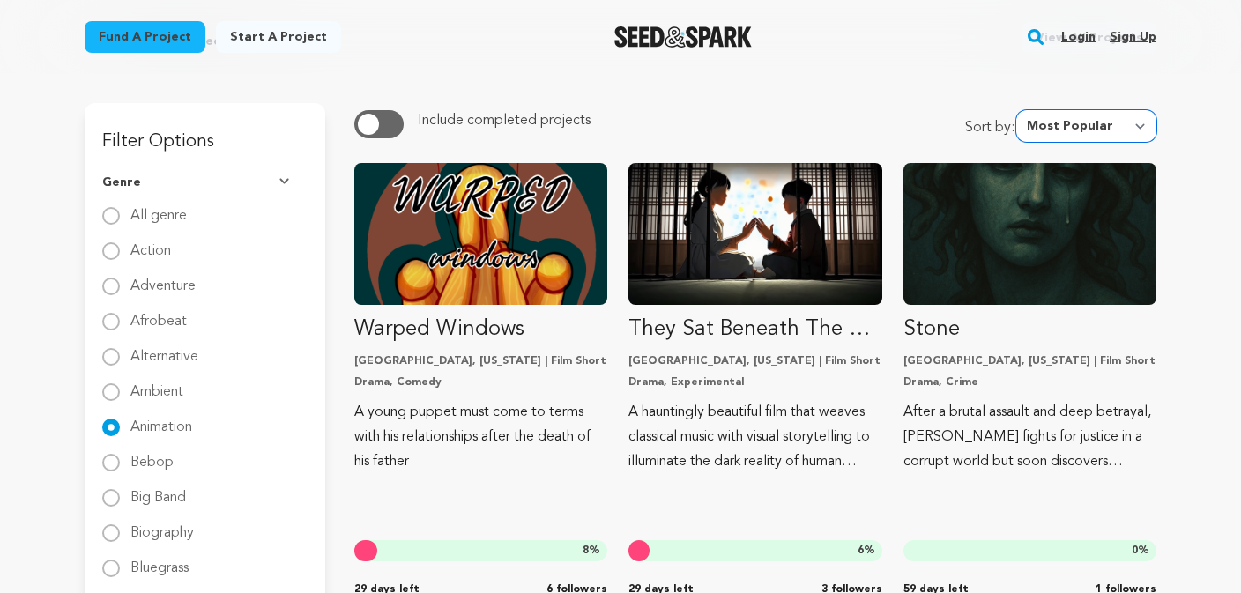  What do you see at coordinates (159, 315) in the screenshot?
I see `label: Afrobeat` at bounding box center [159, 315].